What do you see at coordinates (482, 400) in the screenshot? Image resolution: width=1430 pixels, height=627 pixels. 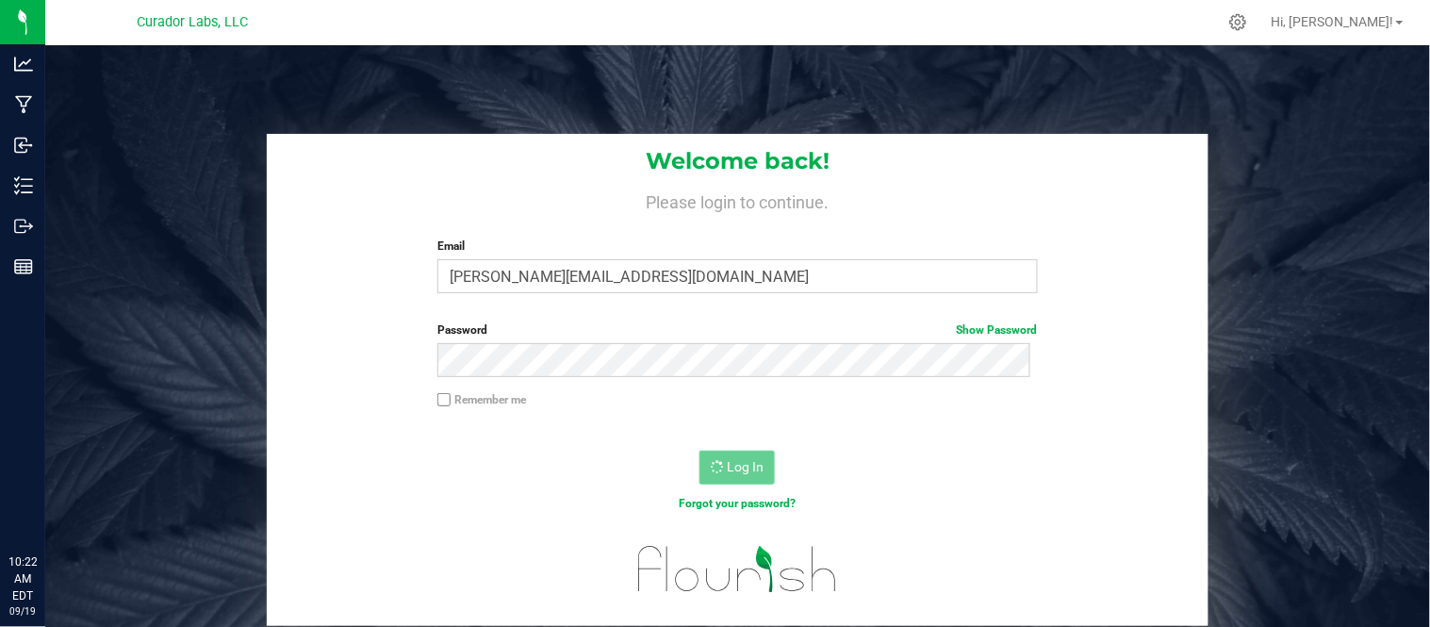 I see `label: Remember me` at bounding box center [482, 400].